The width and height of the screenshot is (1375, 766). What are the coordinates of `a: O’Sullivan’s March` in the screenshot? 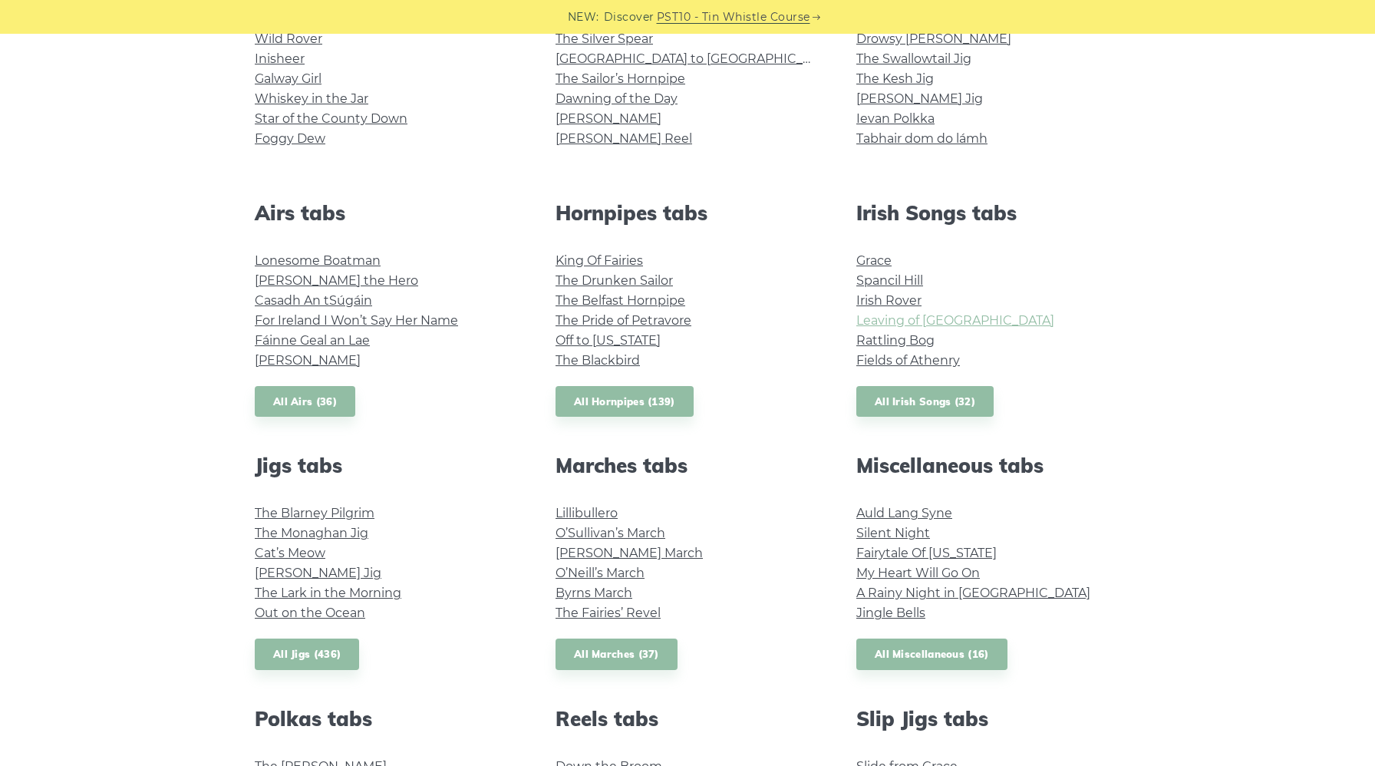 It's located at (610, 532).